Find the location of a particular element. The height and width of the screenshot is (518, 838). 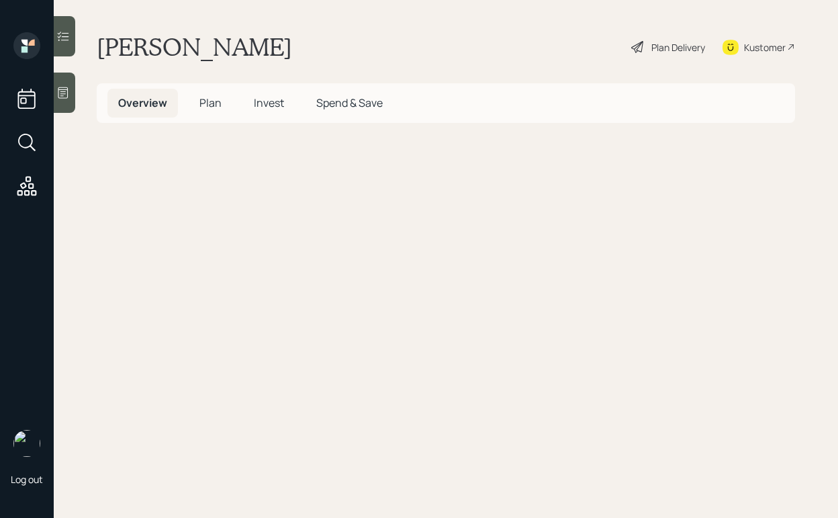

img: aleksandra-headshot.png is located at coordinates (27, 443).